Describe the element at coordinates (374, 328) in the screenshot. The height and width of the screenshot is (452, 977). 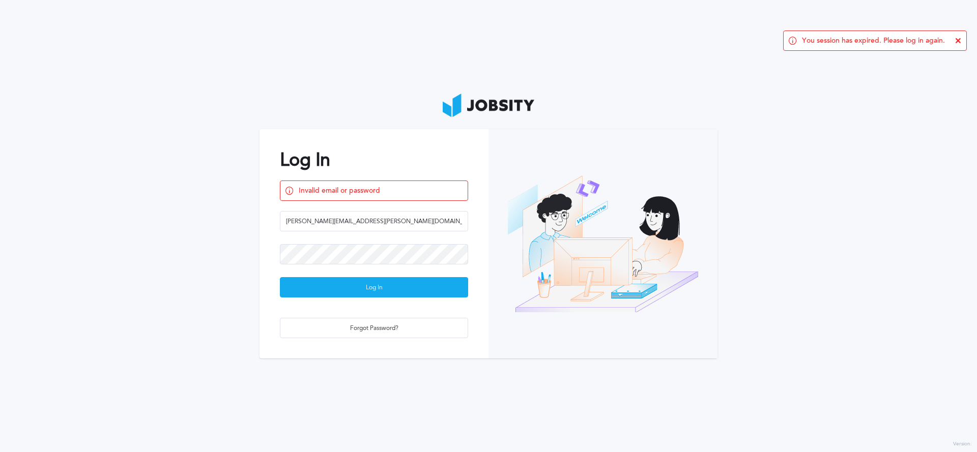
I see `button: Forgot Password?` at that location.